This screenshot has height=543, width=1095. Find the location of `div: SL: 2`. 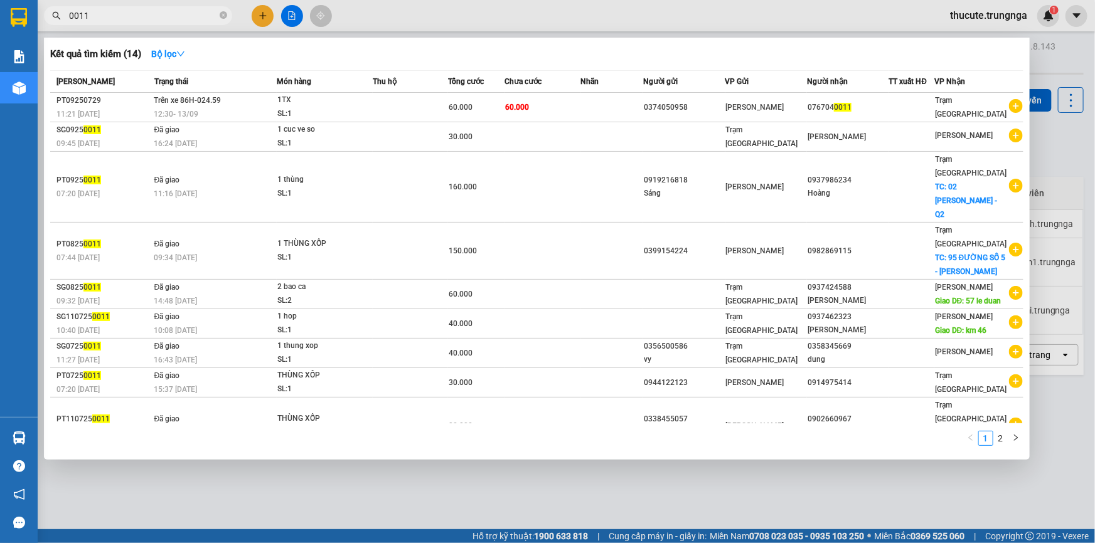

div: SL: 2 is located at coordinates (324, 301).